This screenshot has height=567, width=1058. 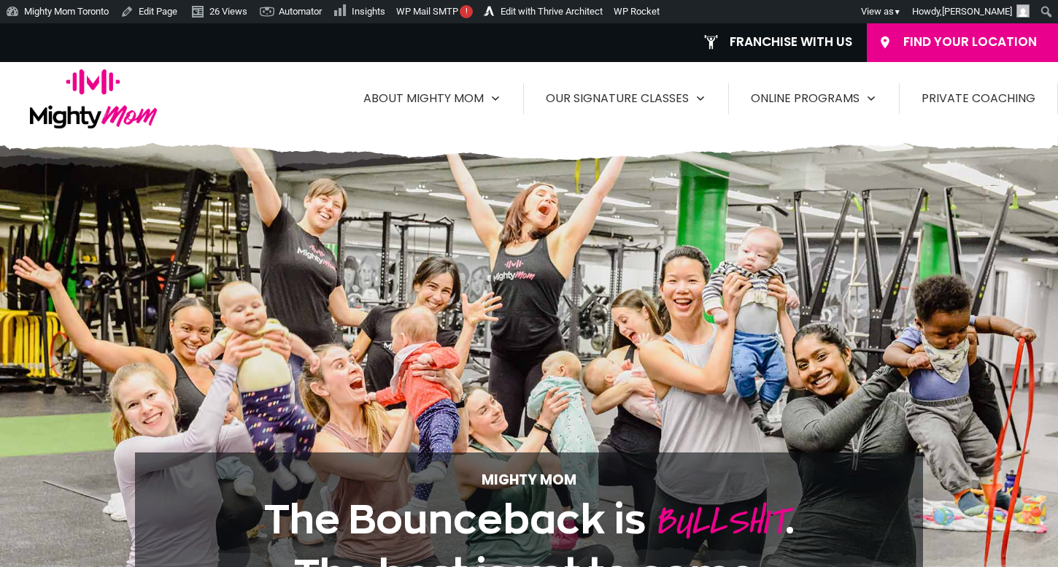 What do you see at coordinates (805, 98) in the screenshot?
I see `span: Online Programs` at bounding box center [805, 98].